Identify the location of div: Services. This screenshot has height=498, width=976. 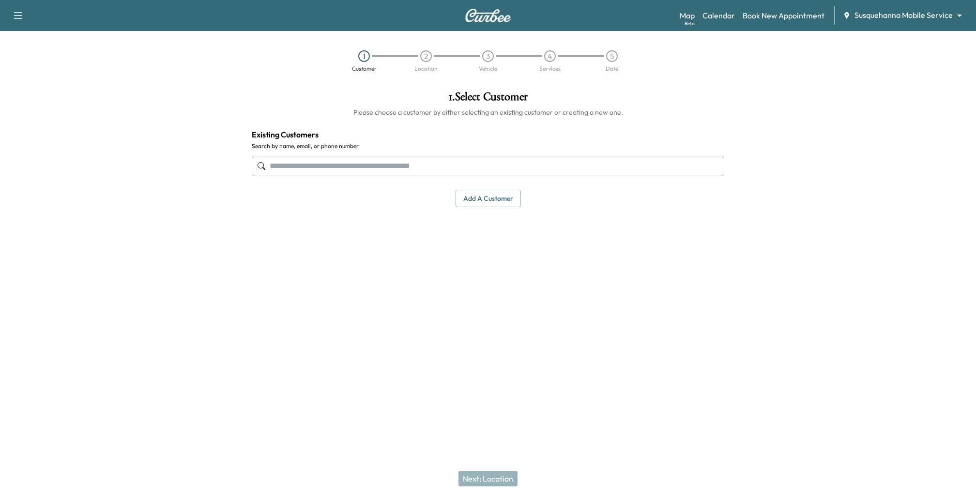
(550, 69).